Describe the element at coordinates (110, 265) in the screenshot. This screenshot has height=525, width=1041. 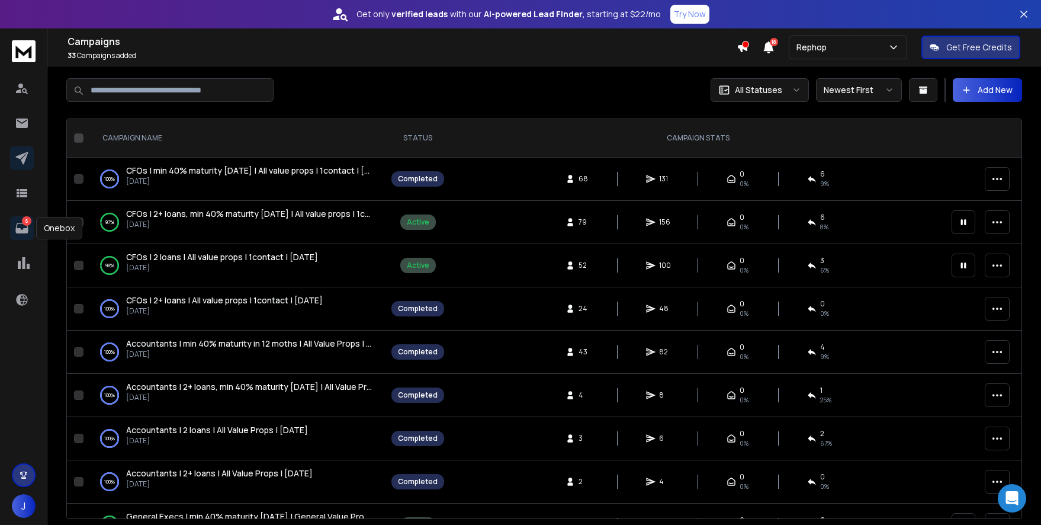
I see `p: 98 %` at that location.